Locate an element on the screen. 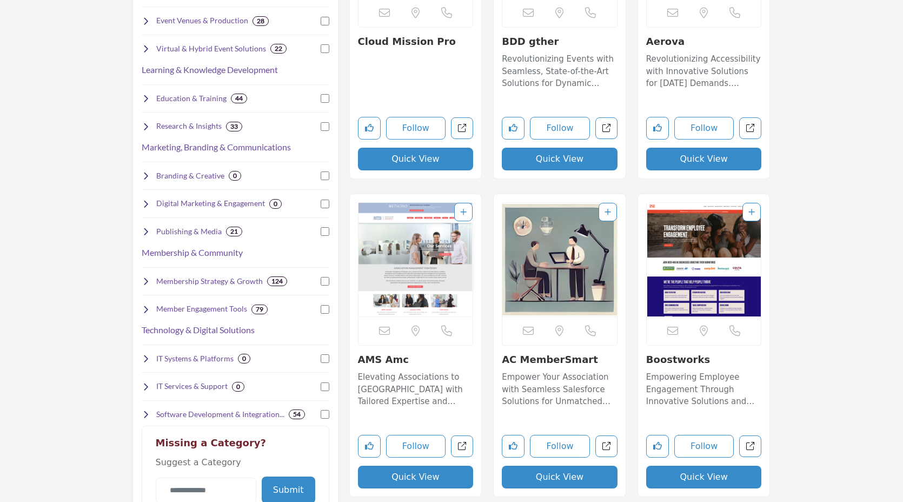 This screenshot has height=502, width=903. button: Membership & Community is located at coordinates (192, 253).